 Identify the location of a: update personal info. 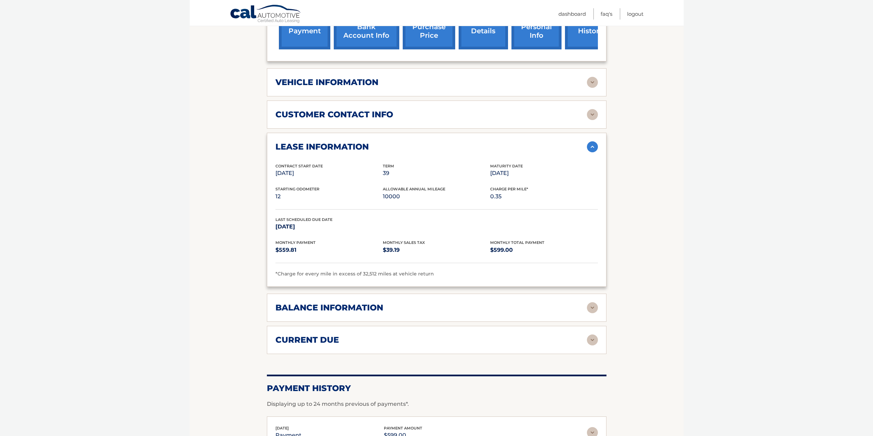
(537, 27).